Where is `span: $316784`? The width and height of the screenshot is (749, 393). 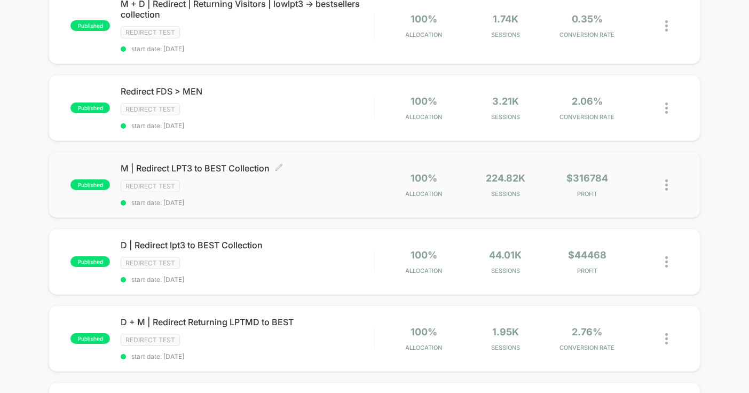
span: $316784 is located at coordinates (587, 178).